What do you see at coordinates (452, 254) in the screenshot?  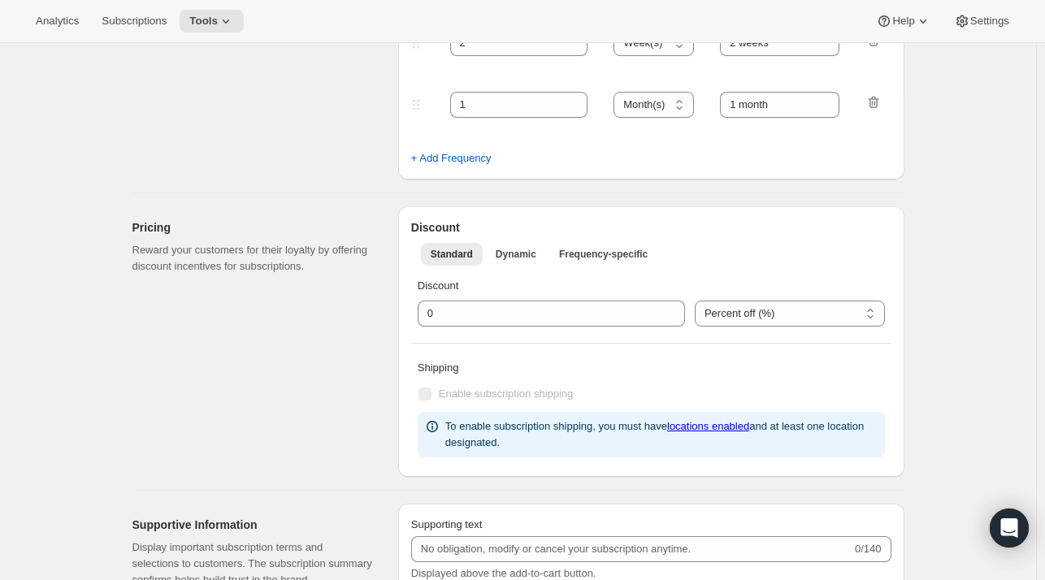 I see `span: Standard` at bounding box center [452, 254].